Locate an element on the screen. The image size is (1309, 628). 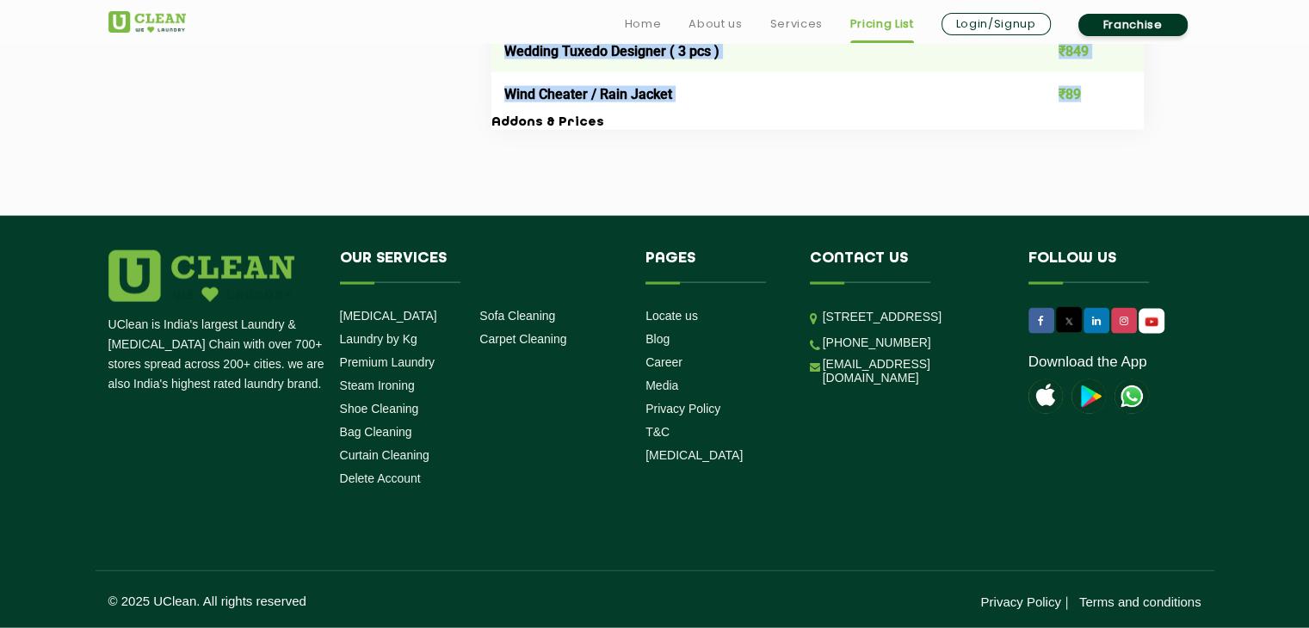
h3: Addons & Prices is located at coordinates (818, 123).